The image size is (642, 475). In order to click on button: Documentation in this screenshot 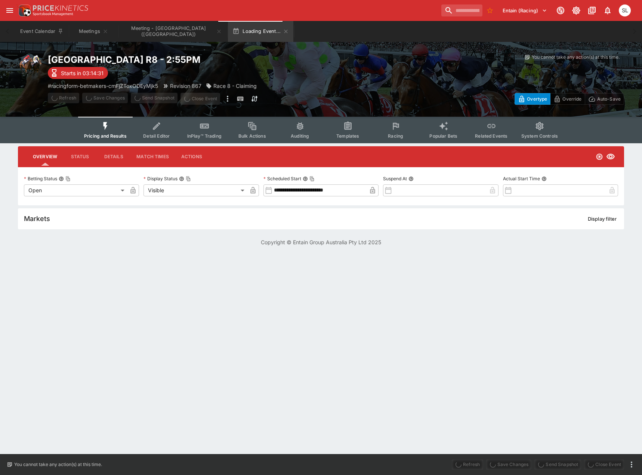, I will do `click(592, 10)`.